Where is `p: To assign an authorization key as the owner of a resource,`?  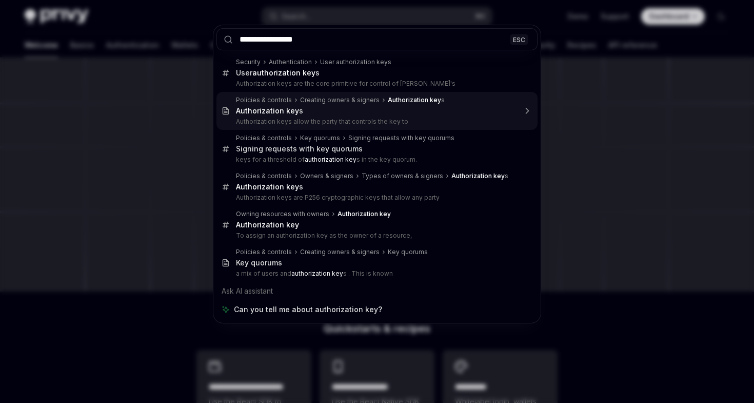
p: To assign an authorization key as the owner of a resource, is located at coordinates (376, 235).